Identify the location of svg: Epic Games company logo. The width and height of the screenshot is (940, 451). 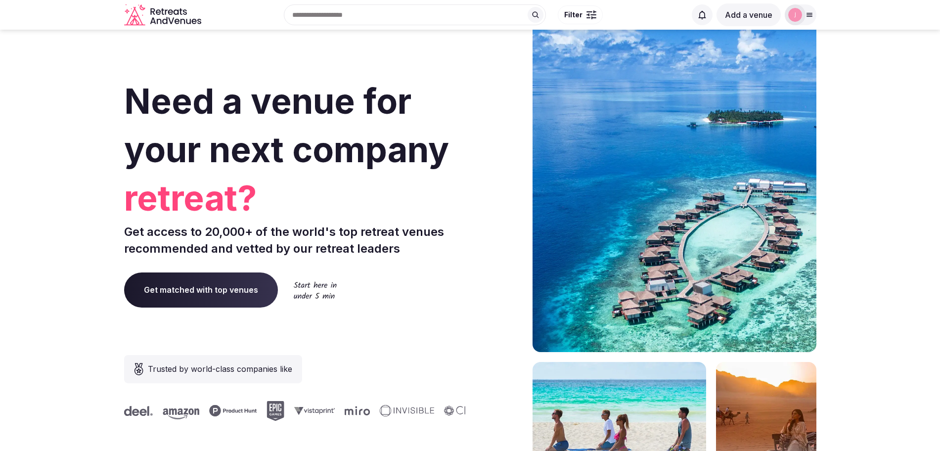
(159, 411).